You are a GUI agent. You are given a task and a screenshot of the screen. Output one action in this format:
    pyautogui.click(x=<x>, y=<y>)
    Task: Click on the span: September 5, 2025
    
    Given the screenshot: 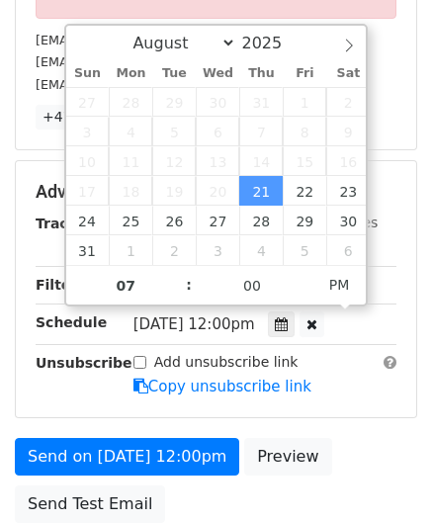 What is the action you would take?
    pyautogui.click(x=304, y=250)
    